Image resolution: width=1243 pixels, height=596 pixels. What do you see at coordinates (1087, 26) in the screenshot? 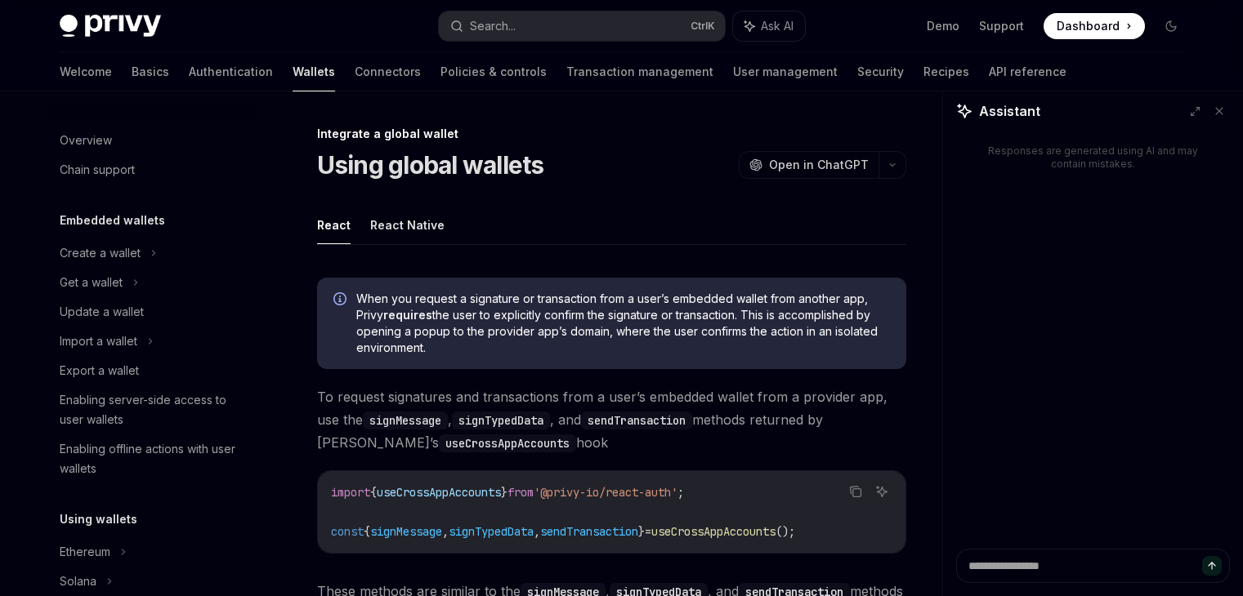
I see `span: Dashboard` at bounding box center [1087, 26].